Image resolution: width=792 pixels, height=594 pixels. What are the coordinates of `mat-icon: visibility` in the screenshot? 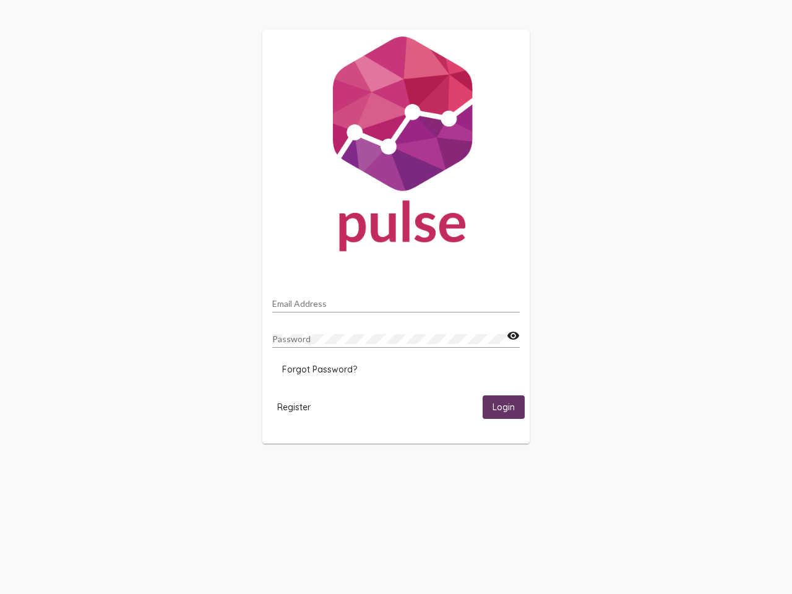 It's located at (513, 336).